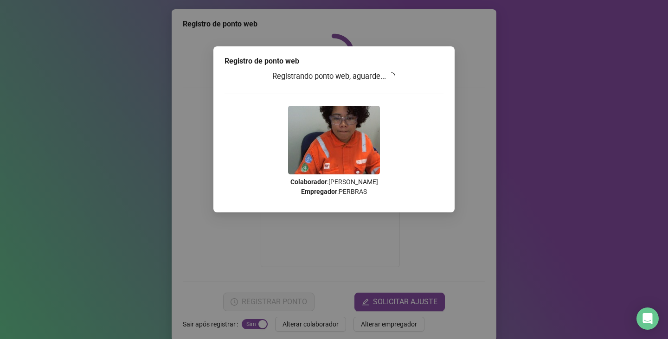 The width and height of the screenshot is (668, 339). Describe the element at coordinates (319, 192) in the screenshot. I see `strong: Empregador` at that location.